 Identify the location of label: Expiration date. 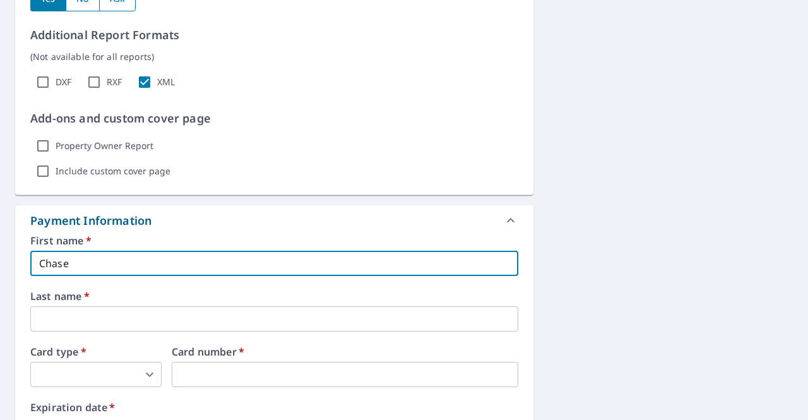
(274, 407).